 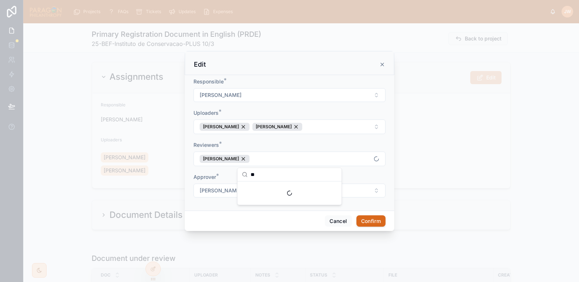 I want to click on span: Approver, so click(x=205, y=176).